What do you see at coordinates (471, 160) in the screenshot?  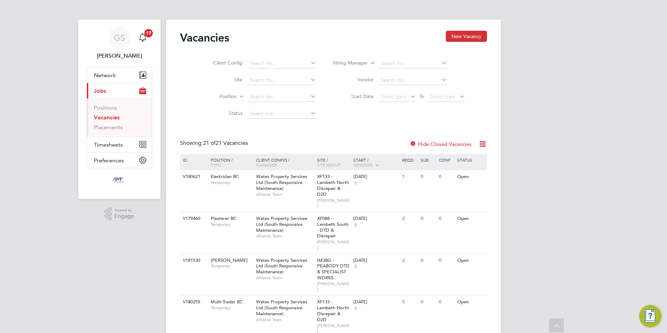 I see `div: Status` at bounding box center [471, 160].